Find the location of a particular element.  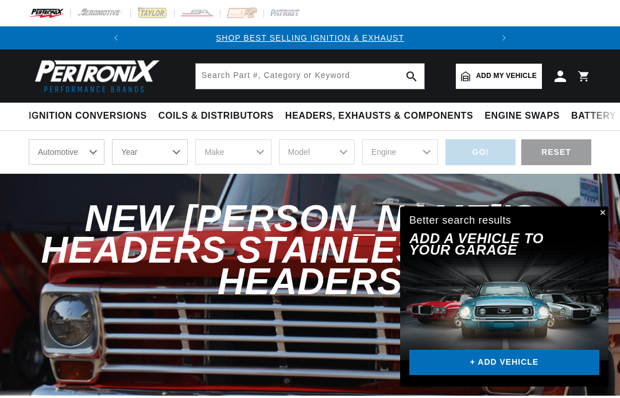

div: Announcement is located at coordinates (310, 38).